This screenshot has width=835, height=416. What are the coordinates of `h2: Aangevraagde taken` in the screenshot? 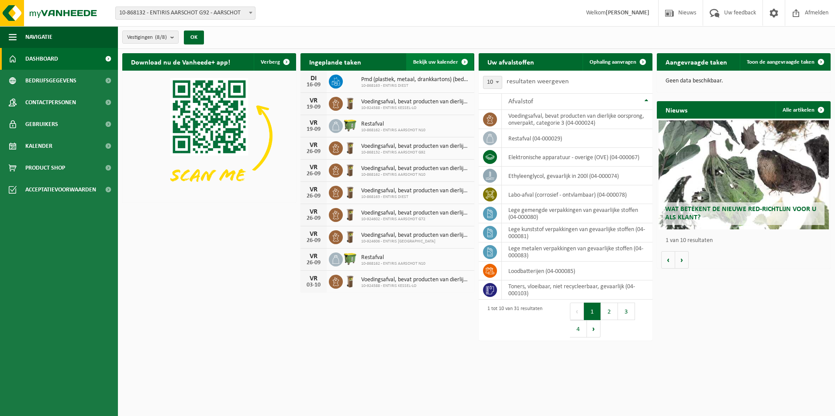 It's located at (696, 62).